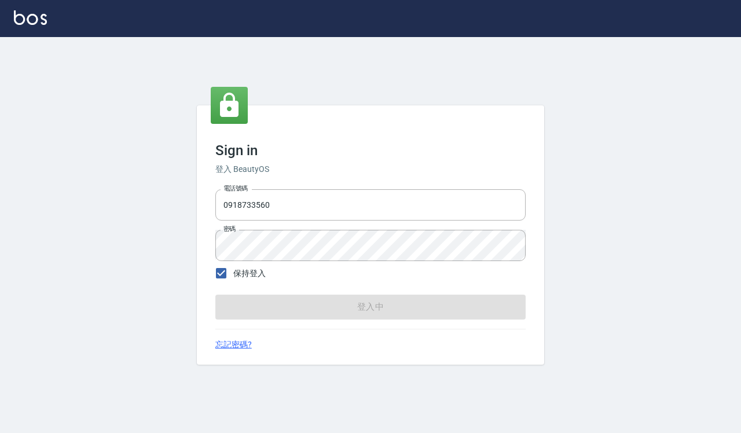 The width and height of the screenshot is (741, 433). What do you see at coordinates (30, 17) in the screenshot?
I see `img: Logo` at bounding box center [30, 17].